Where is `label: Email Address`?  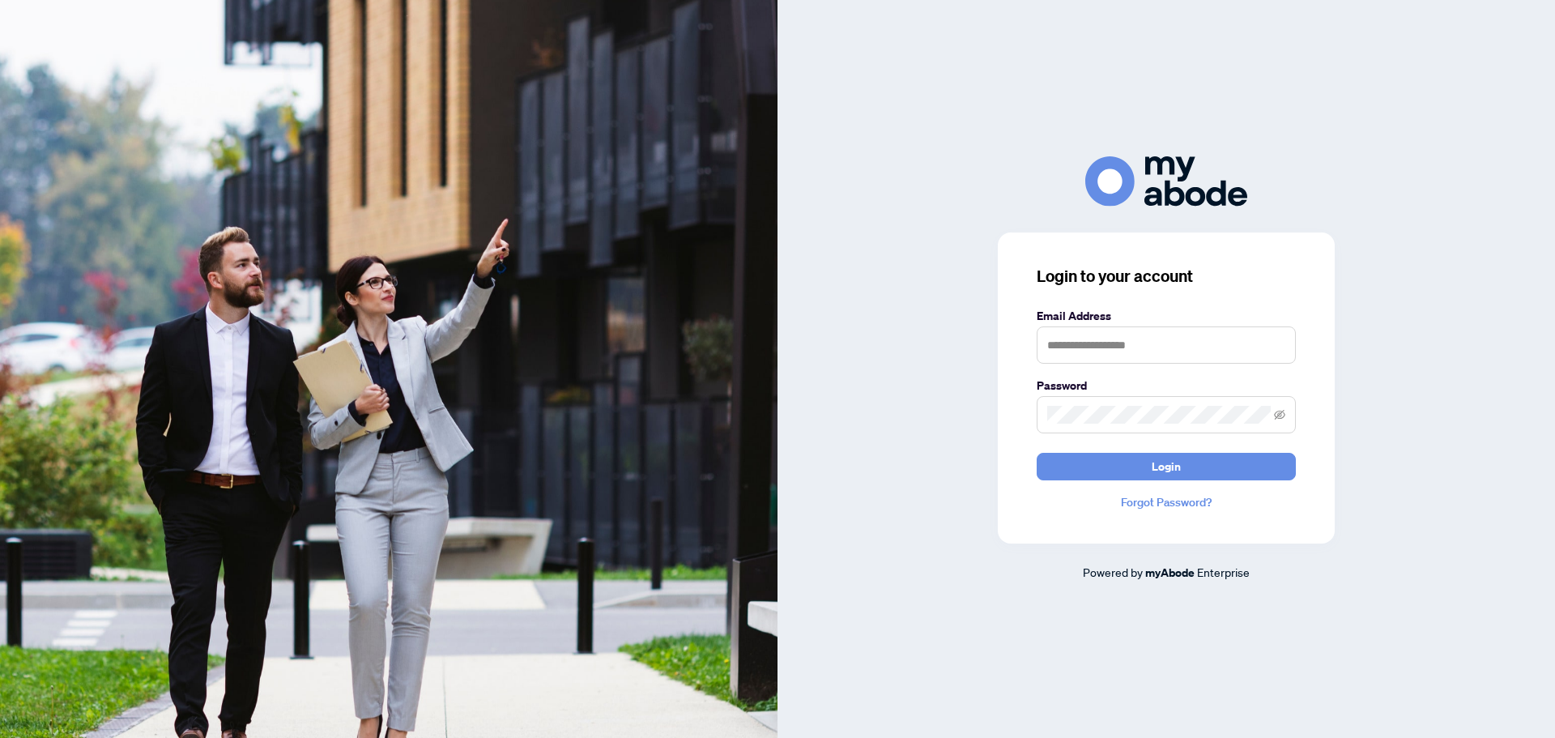
label: Email Address is located at coordinates (1166, 316).